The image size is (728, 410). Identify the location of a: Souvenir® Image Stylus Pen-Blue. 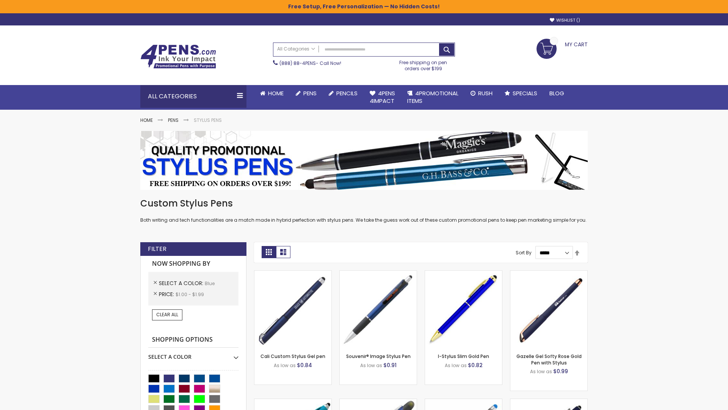
(378, 273).